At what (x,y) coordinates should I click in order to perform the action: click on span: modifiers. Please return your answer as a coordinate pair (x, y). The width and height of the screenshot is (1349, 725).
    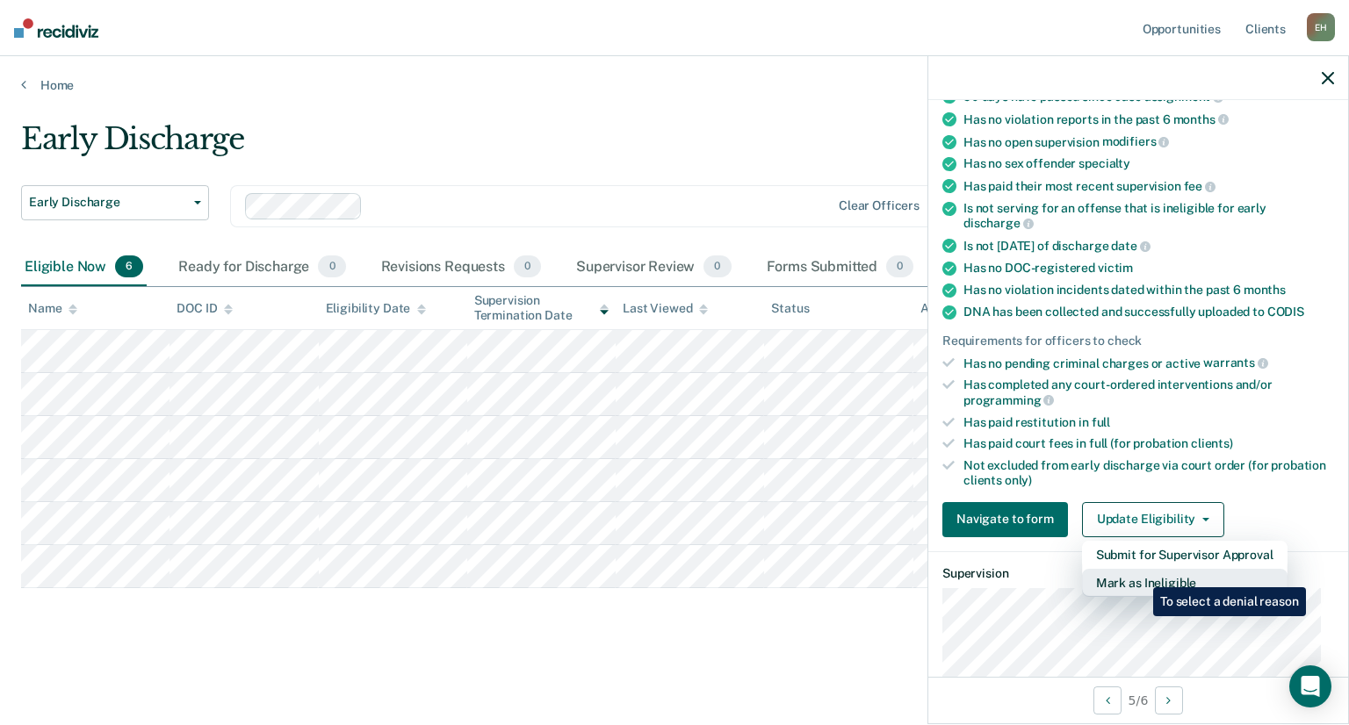
    Looking at the image, I should click on (1135, 141).